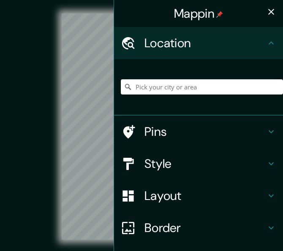  Describe the element at coordinates (198, 132) in the screenshot. I see `div: Pins` at that location.